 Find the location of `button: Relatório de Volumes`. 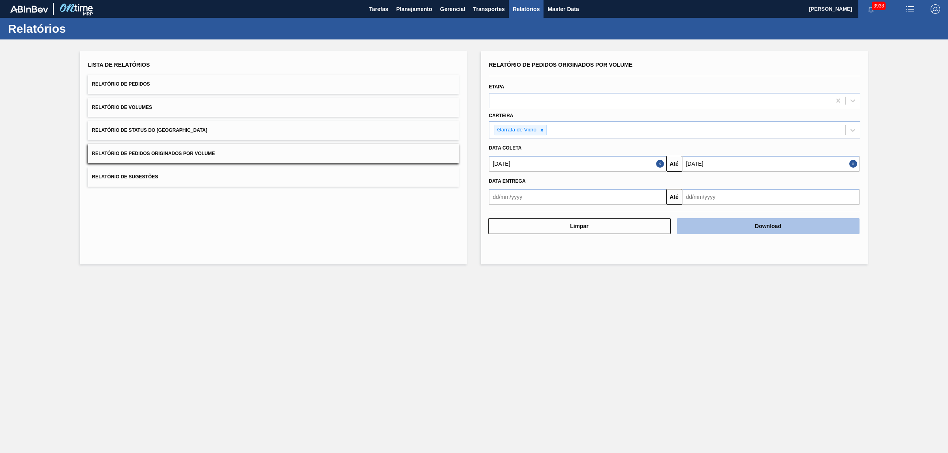

button: Relatório de Volumes is located at coordinates (274, 107).